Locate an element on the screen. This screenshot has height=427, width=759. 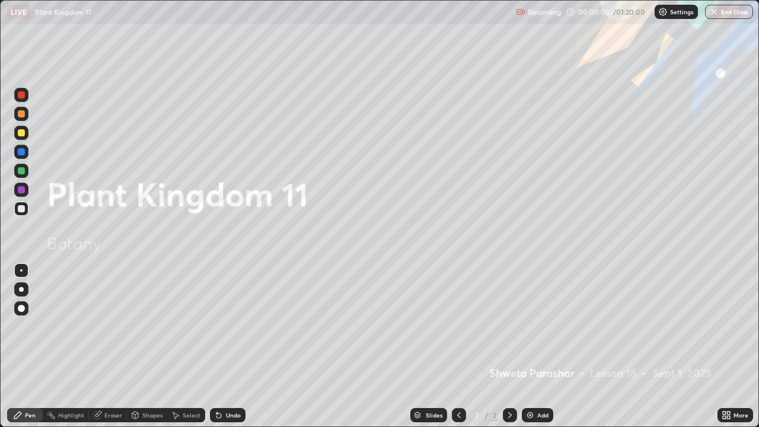
img: end-class-cross is located at coordinates (714, 12).